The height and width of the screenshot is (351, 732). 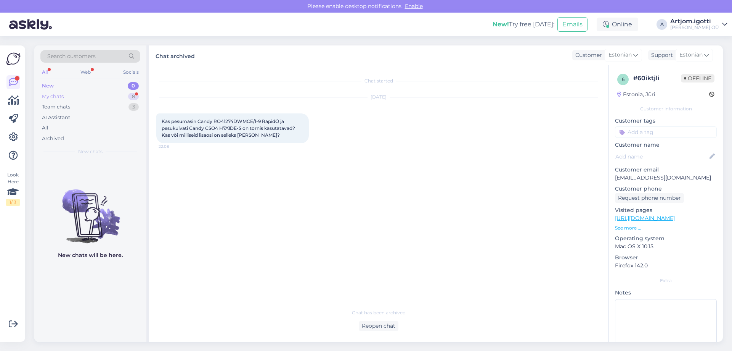 I want to click on span: Chat has been archived, so click(x=379, y=312).